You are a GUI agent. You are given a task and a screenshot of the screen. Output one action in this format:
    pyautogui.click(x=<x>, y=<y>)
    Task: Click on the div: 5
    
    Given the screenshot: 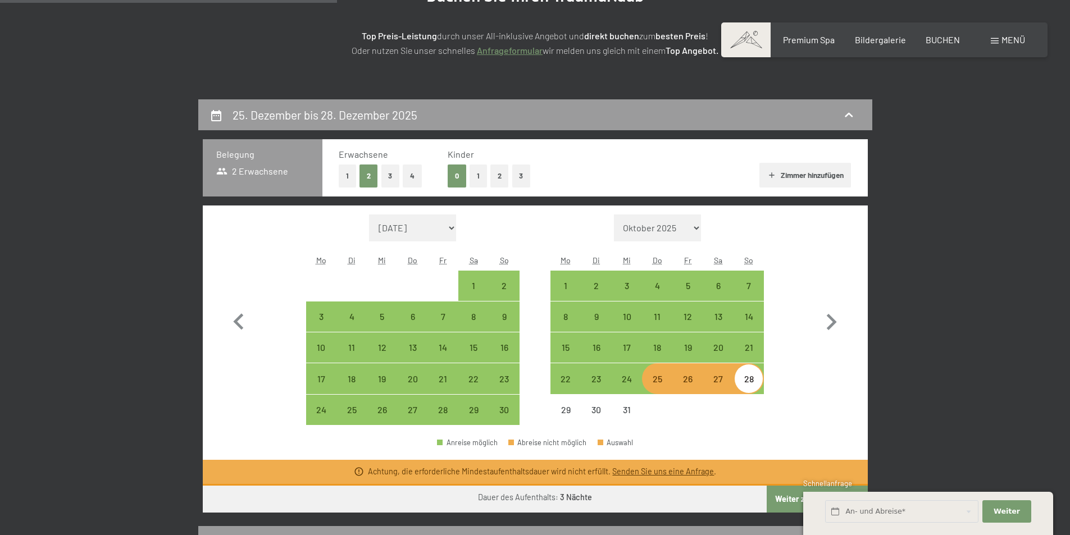 What is the action you would take?
    pyautogui.click(x=382, y=326)
    